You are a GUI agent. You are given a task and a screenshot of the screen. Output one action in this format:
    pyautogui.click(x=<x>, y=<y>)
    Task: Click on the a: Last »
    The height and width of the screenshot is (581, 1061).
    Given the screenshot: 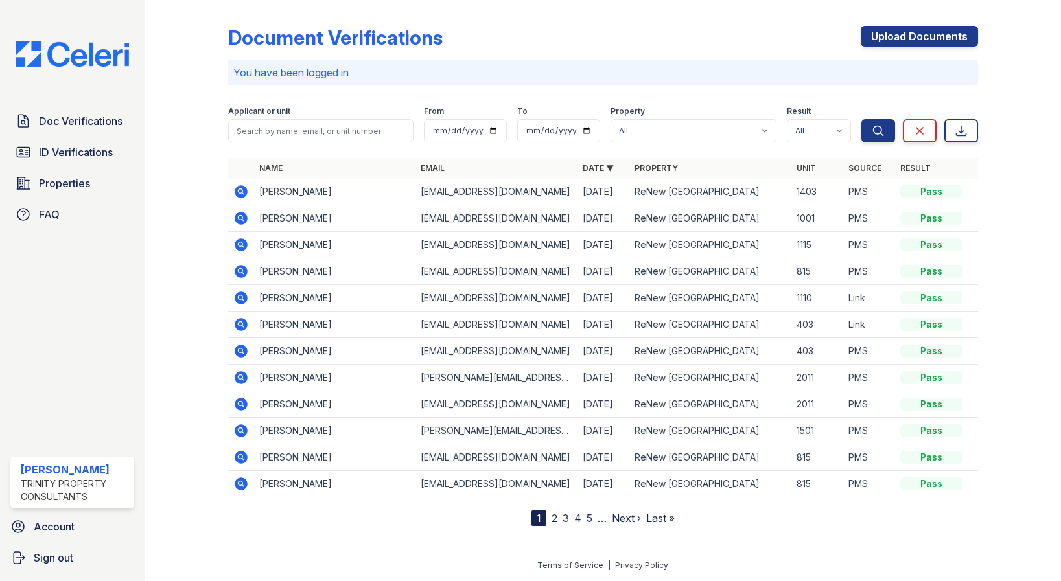 What is the action you would take?
    pyautogui.click(x=660, y=518)
    